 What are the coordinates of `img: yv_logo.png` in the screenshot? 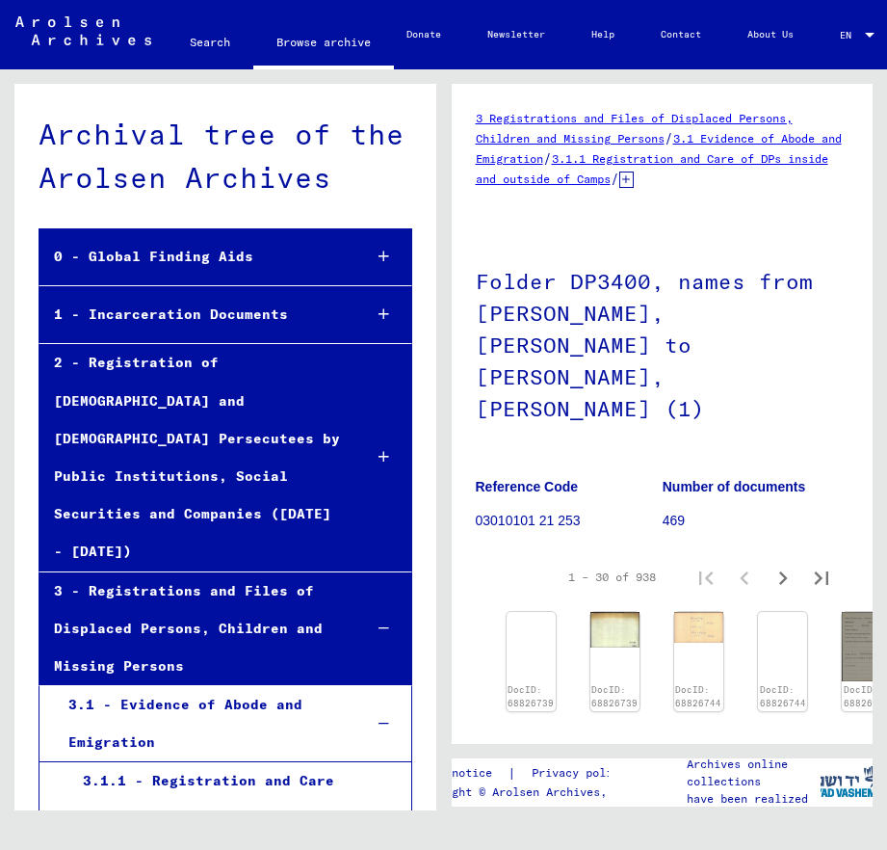 It's located at (847, 781).